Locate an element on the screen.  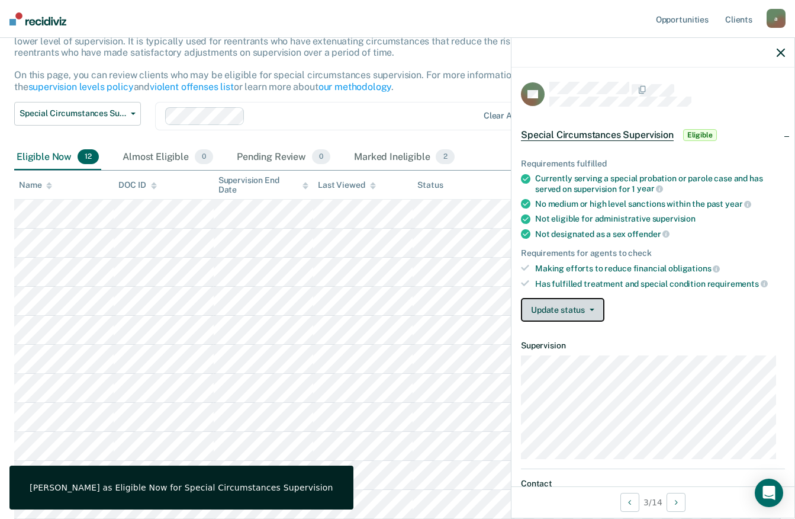
div: 3 / 14 is located at coordinates (653, 502).